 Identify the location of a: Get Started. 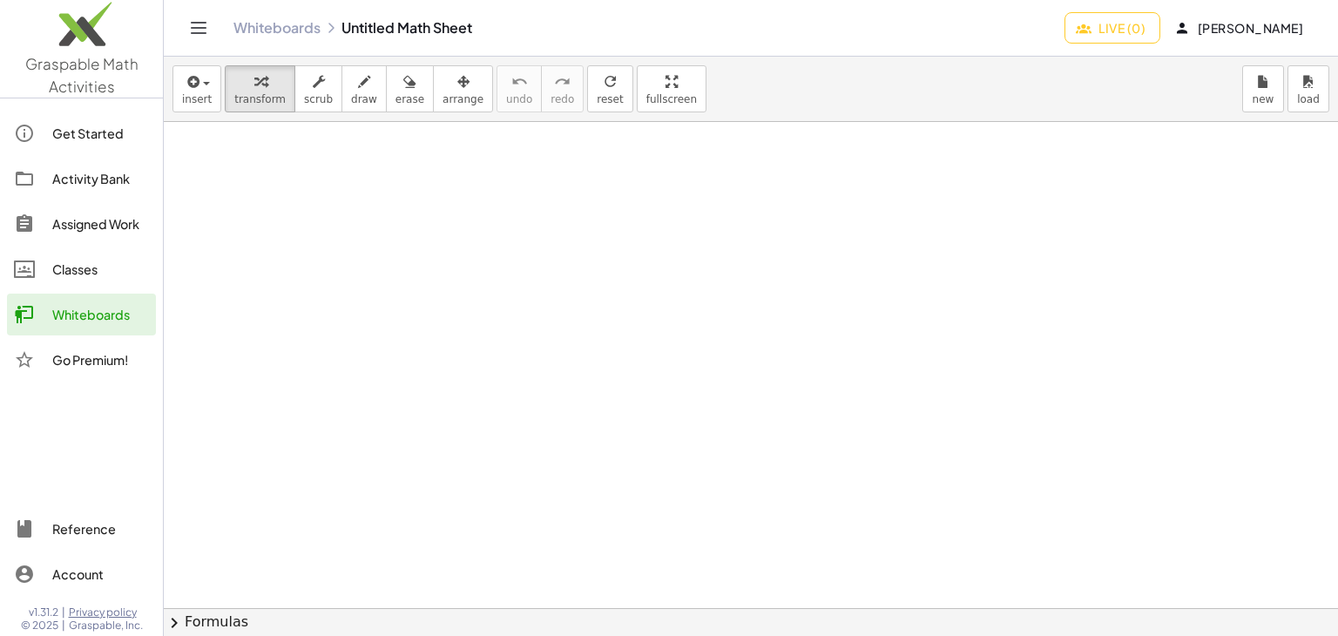
(81, 133).